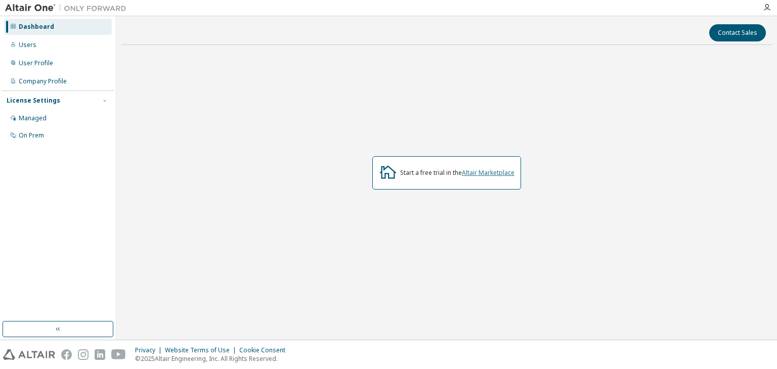  Describe the element at coordinates (118, 355) in the screenshot. I see `img: youtube.svg` at that location.